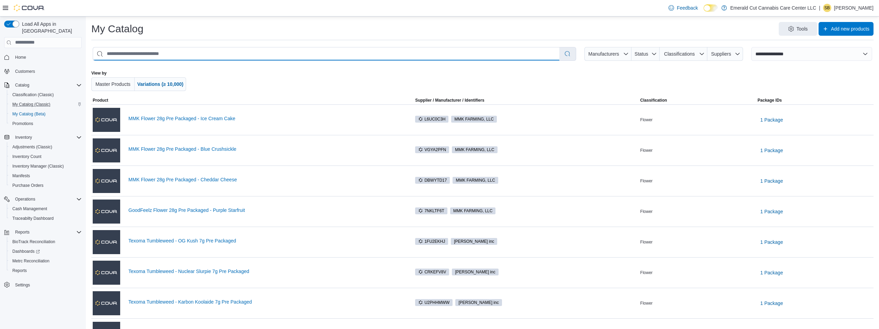 The height and width of the screenshot is (329, 879). I want to click on span: Operations, so click(47, 199).